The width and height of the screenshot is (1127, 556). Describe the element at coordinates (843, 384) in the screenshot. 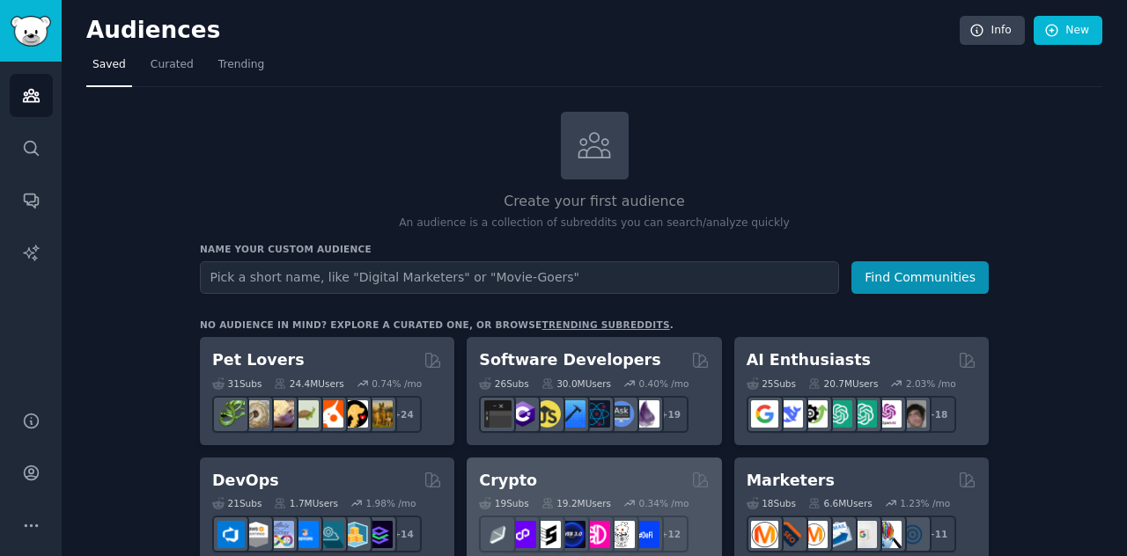

I see `div: 20.7M Users` at that location.